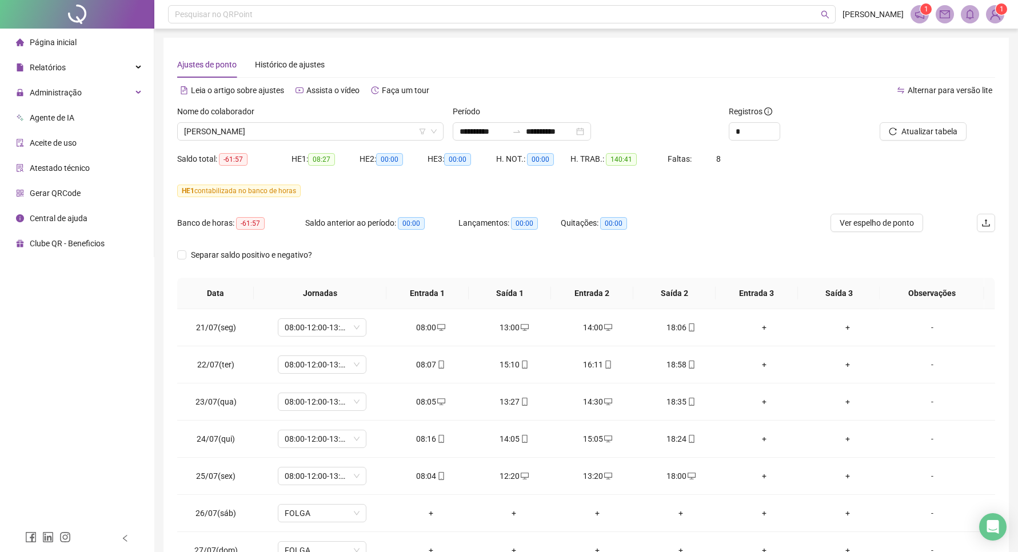 Image resolution: width=1018 pixels, height=552 pixels. Describe the element at coordinates (986, 223) in the screenshot. I see `span: upload` at that location.